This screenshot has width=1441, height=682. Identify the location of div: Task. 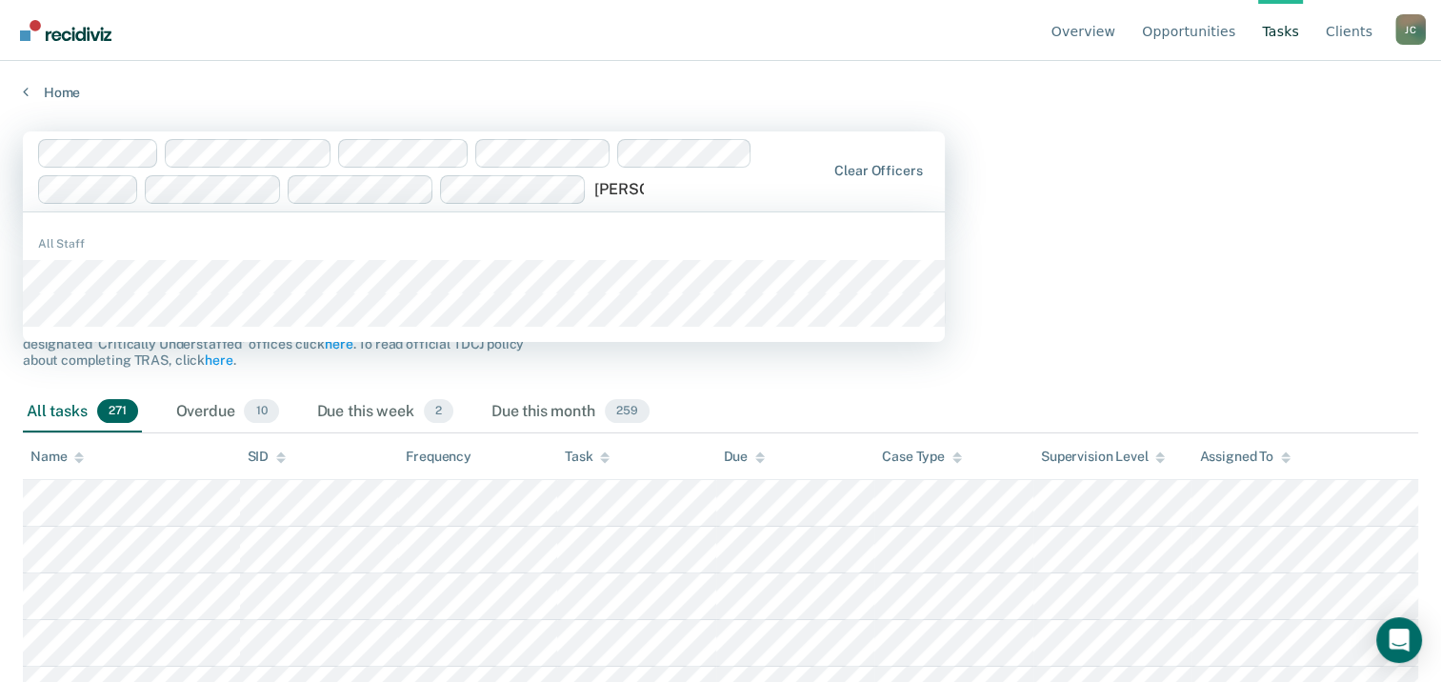
(587, 456).